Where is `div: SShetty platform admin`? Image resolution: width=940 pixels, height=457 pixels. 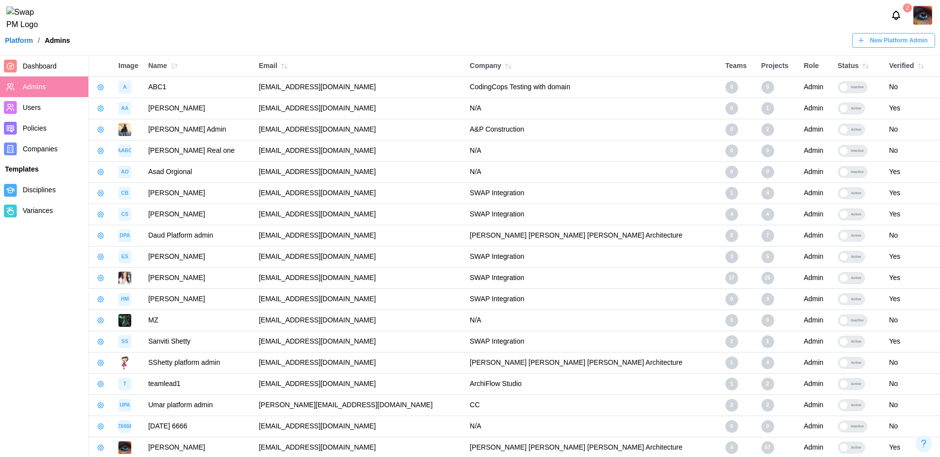
div: SShetty platform admin is located at coordinates (198, 363).